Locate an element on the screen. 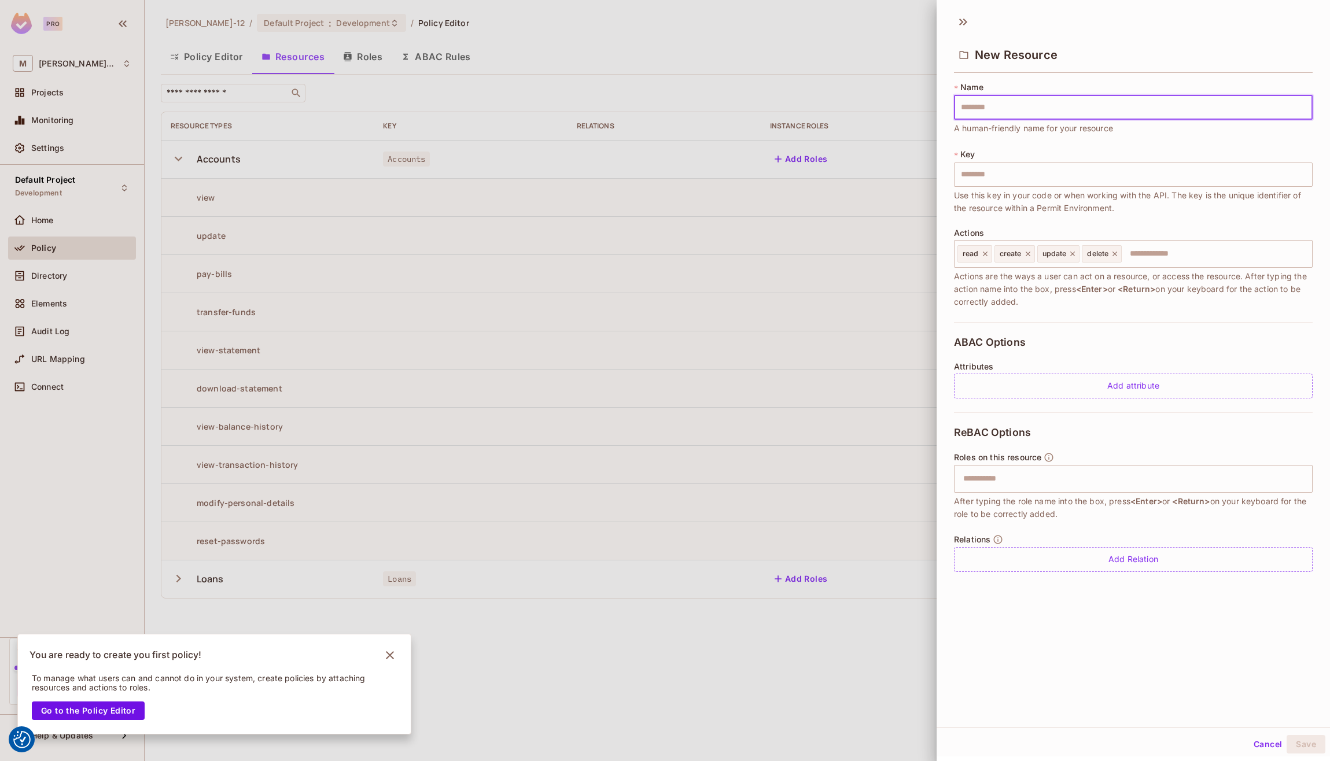 Image resolution: width=1330 pixels, height=761 pixels. span: After typing the role name into the box, press or on your keyboard for the role to be correctly a... is located at coordinates (1133, 508).